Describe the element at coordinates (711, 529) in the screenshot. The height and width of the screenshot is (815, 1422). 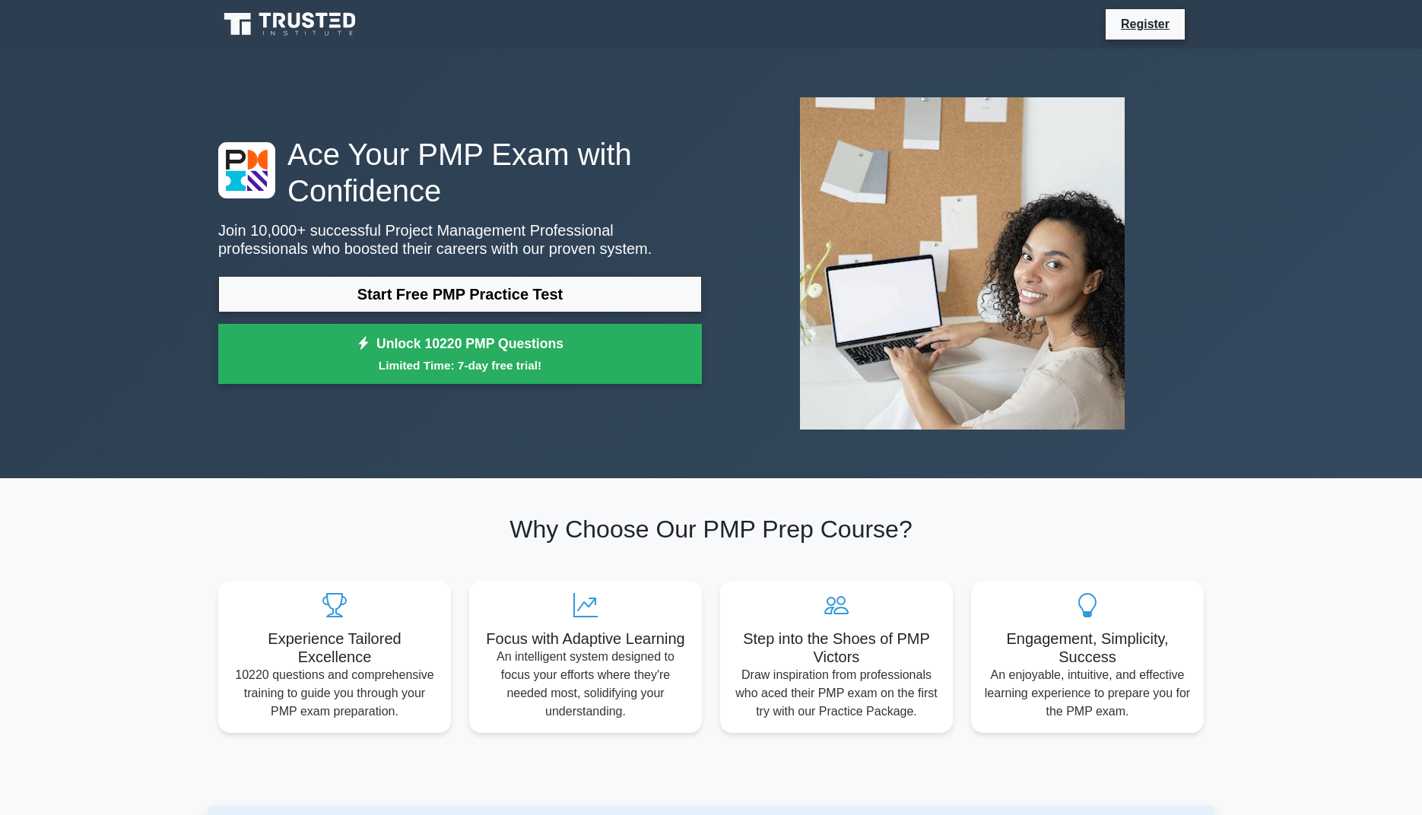
I see `h2: Why Choose Our PMP Prep Course?` at that location.